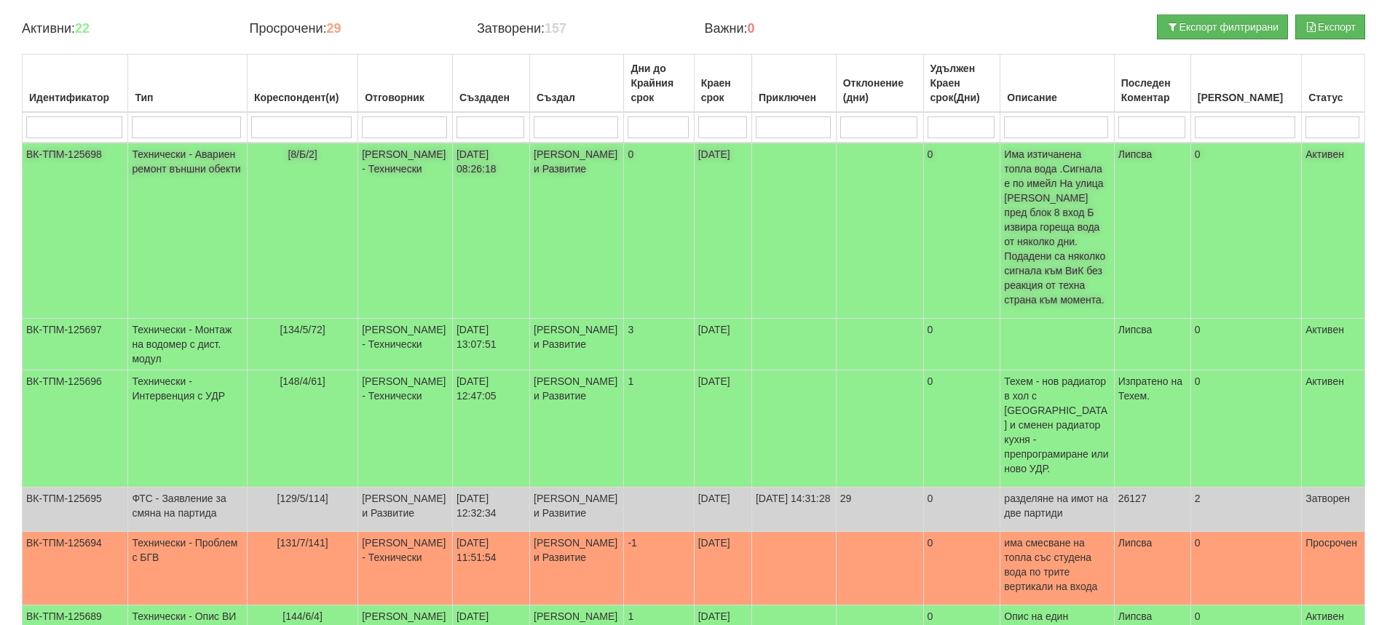  Describe the element at coordinates (75, 510) in the screenshot. I see `td: ВК-ТПМ-125695` at that location.